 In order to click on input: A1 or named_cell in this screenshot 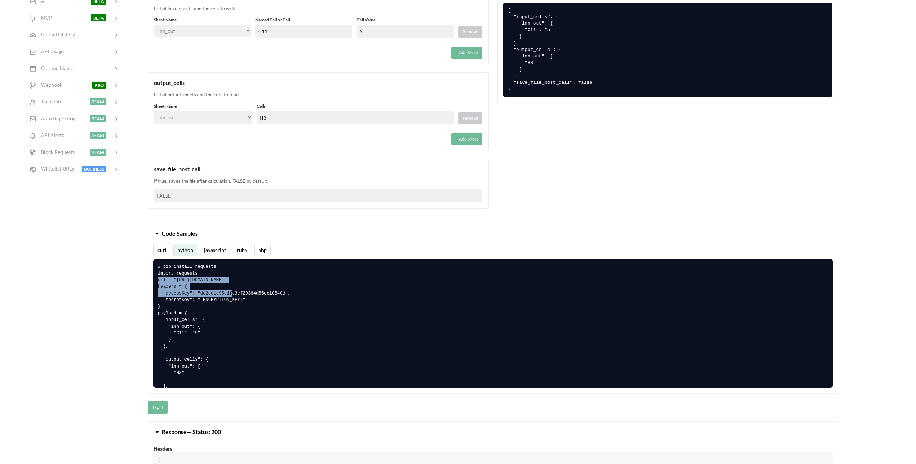, I will do `click(304, 31)`.